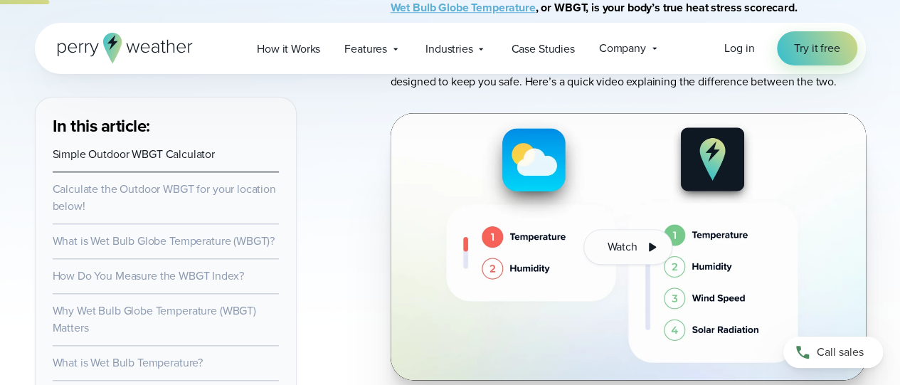 The width and height of the screenshot is (900, 385). Describe the element at coordinates (622, 48) in the screenshot. I see `span: Company` at that location.